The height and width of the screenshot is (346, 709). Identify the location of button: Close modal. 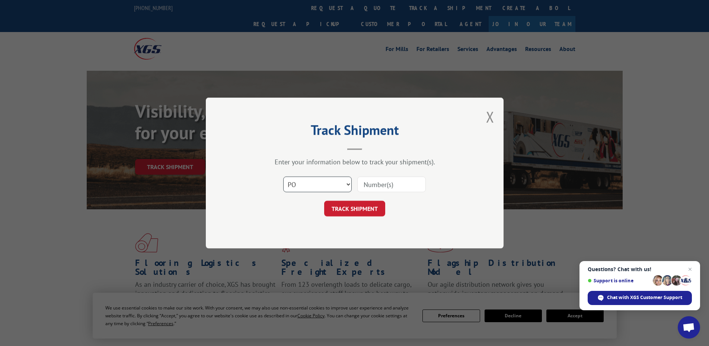
(490, 116).